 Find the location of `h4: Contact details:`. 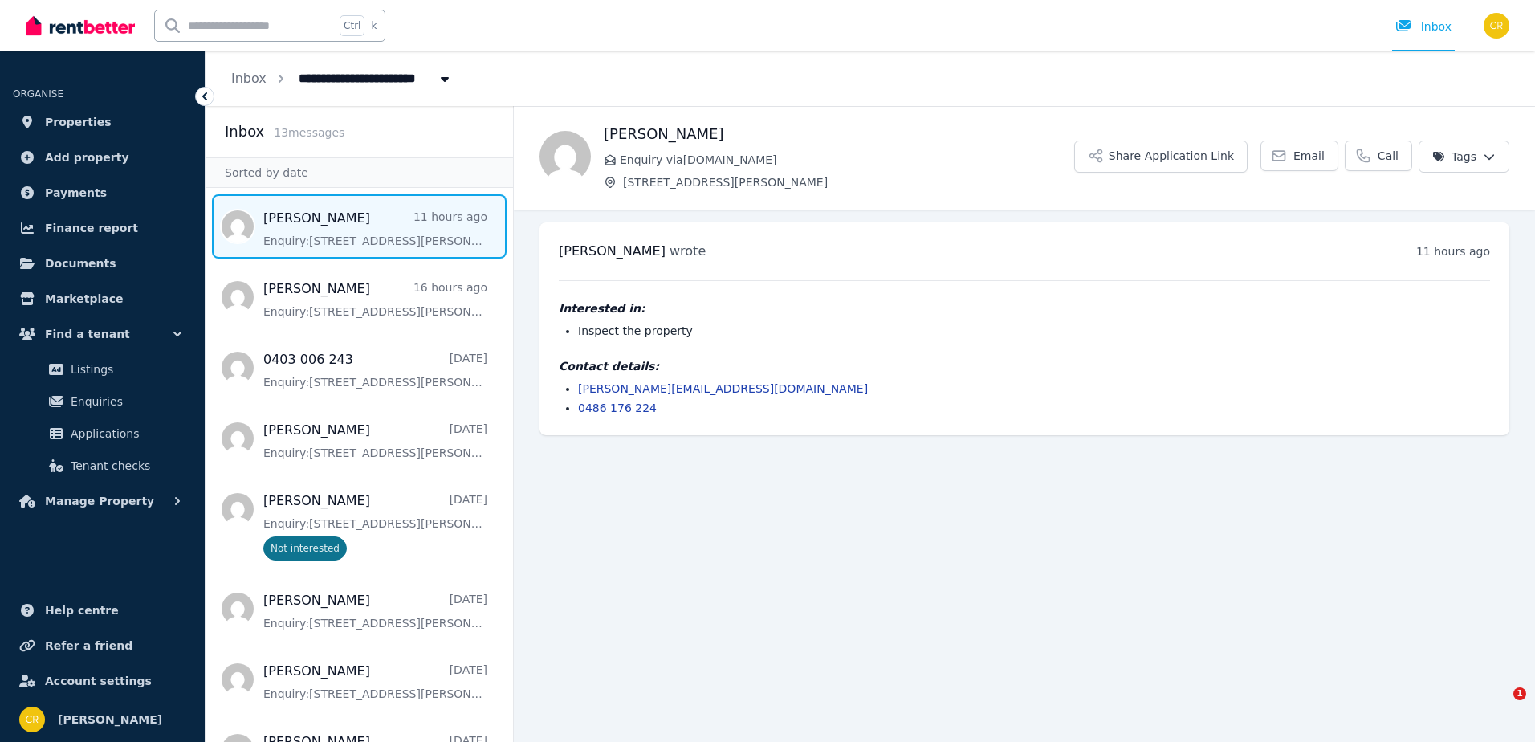

h4: Contact details: is located at coordinates (1025, 366).